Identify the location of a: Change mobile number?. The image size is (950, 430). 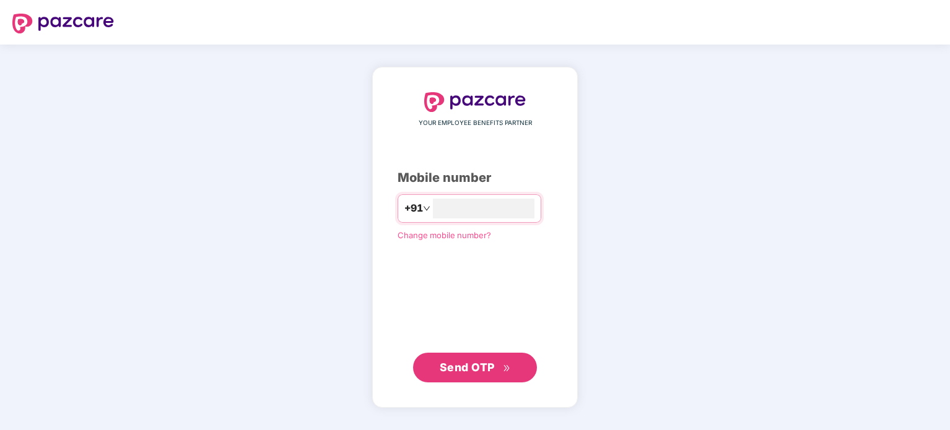
(444, 235).